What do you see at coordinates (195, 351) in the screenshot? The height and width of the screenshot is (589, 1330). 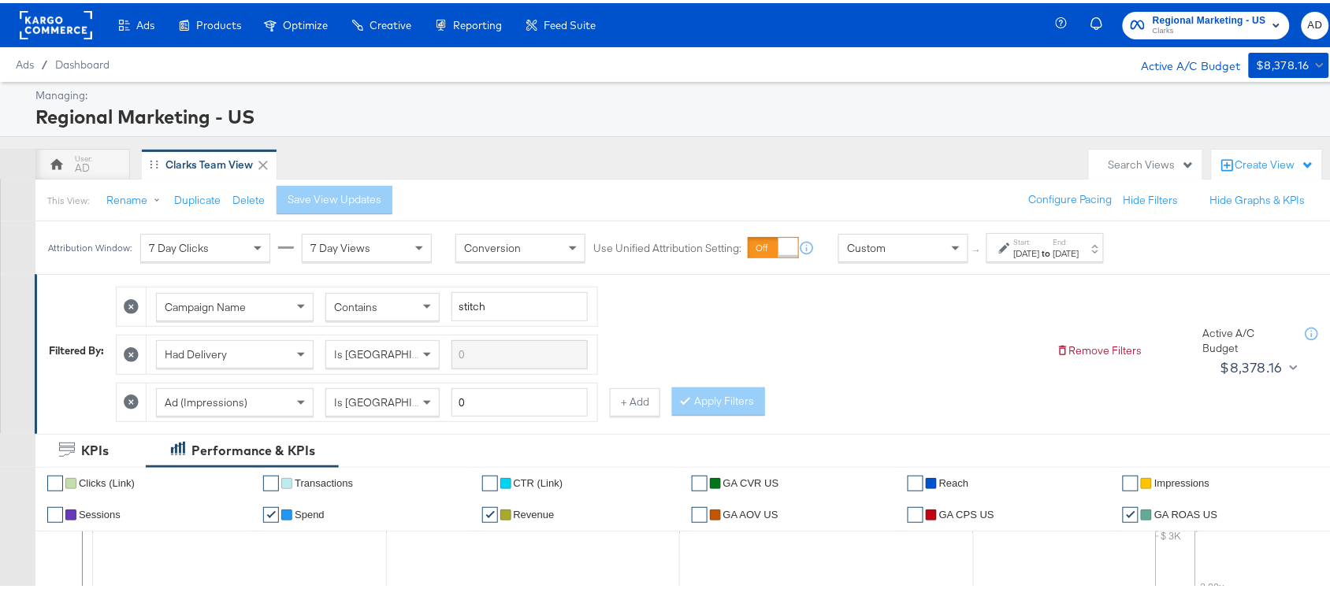 I see `span: Had Delivery` at bounding box center [195, 351].